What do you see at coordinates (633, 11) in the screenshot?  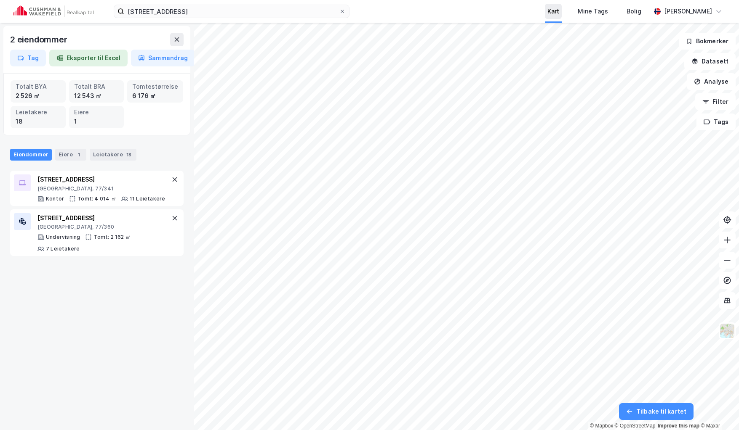 I see `div: Bolig` at bounding box center [633, 11].